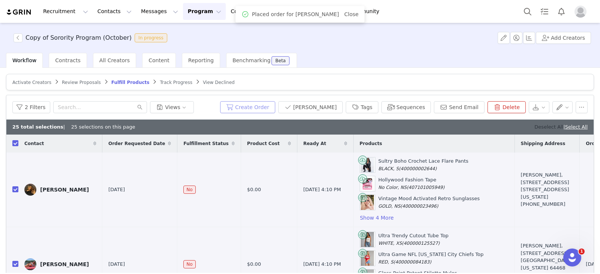 The image size is (600, 274). Describe the element at coordinates (412, 262) in the screenshot. I see `span: (400000084183)` at that location.